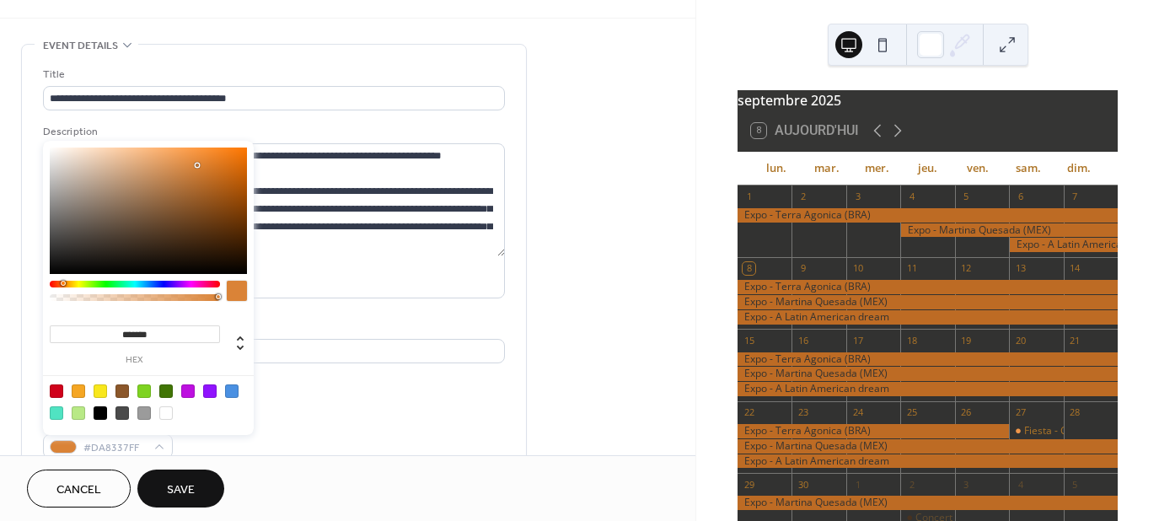 Image resolution: width=1159 pixels, height=521 pixels. I want to click on div: jeu., so click(928, 169).